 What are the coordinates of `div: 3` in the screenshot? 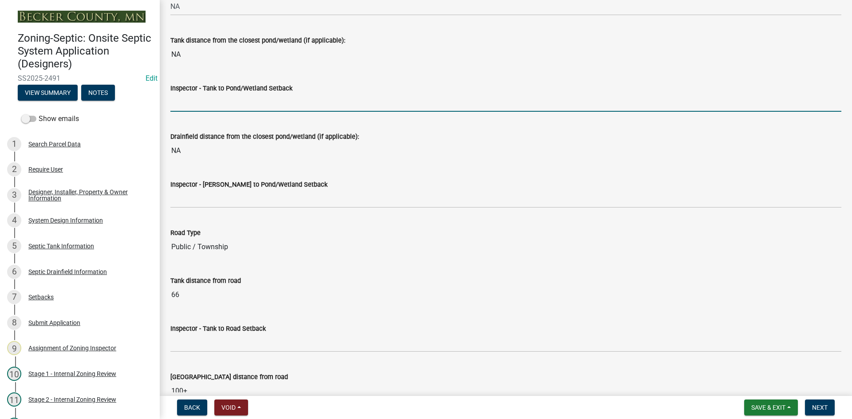 It's located at (14, 195).